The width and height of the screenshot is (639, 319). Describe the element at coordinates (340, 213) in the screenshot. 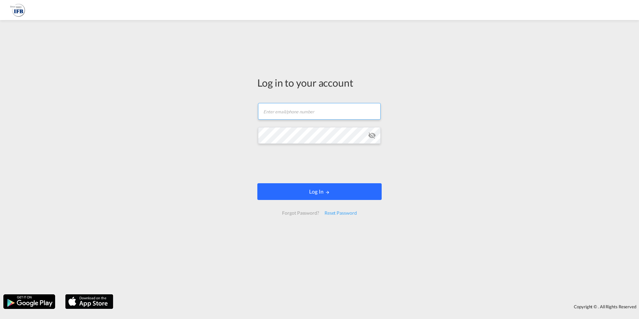

I see `div: Reset Password` at that location.